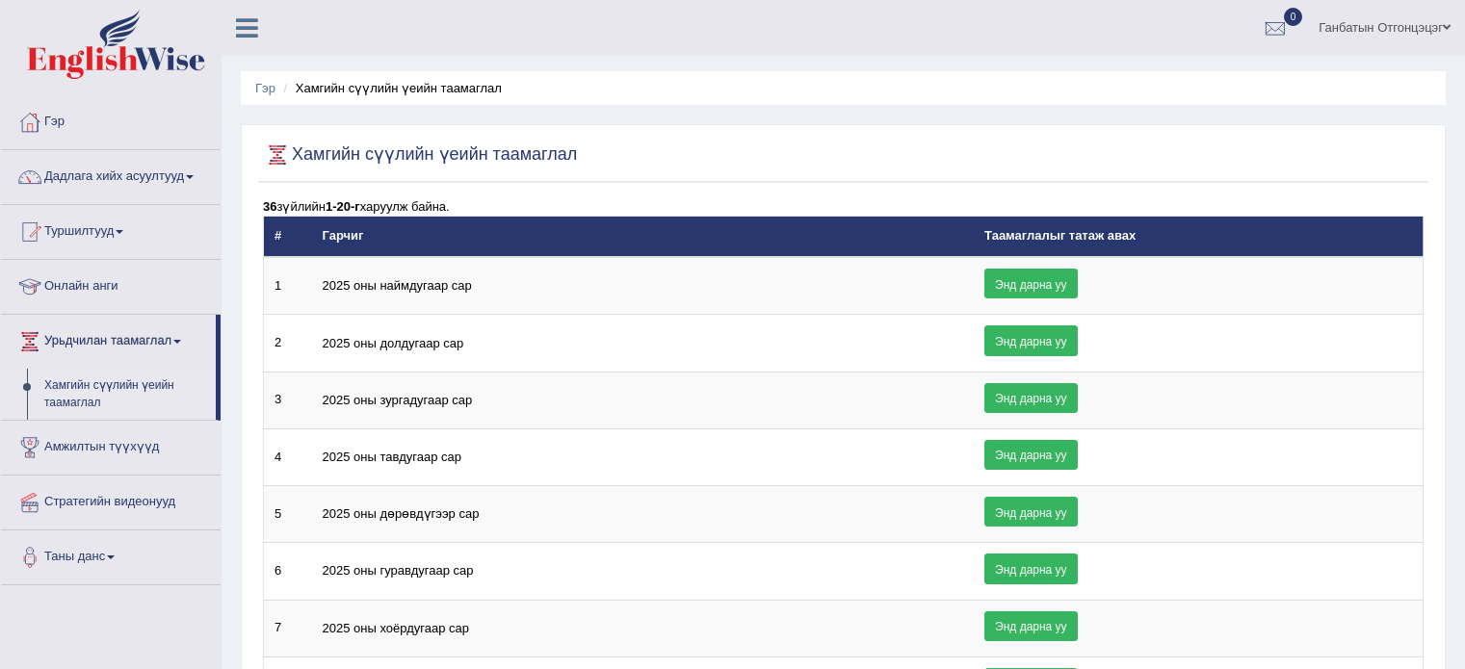 This screenshot has width=1465, height=669. I want to click on a: Таны данс, so click(111, 555).